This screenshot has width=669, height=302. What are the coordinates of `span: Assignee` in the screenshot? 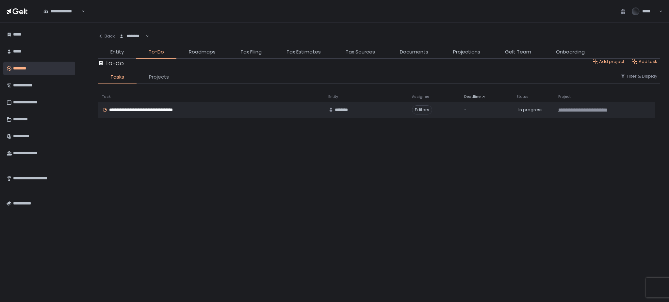 It's located at (420, 97).